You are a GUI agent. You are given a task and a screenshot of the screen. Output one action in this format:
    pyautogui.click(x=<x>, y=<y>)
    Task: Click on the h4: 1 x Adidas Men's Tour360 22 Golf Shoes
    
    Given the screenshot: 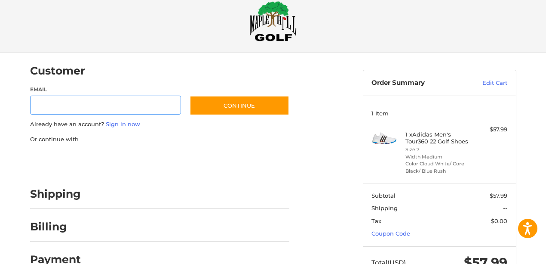 What is the action you would take?
    pyautogui.click(x=438, y=138)
    